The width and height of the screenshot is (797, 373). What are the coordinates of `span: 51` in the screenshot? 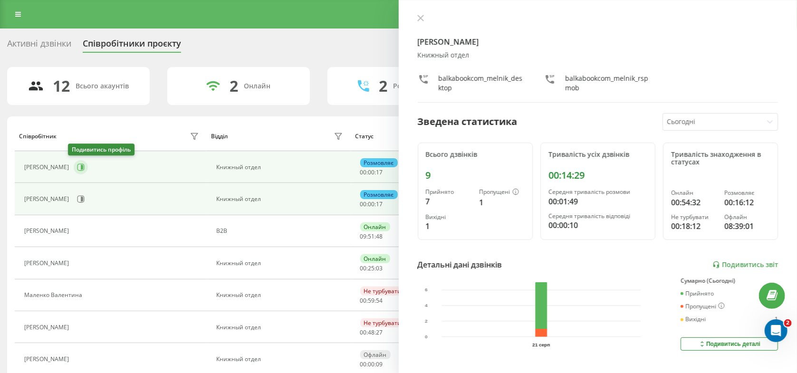 It's located at (372, 236).